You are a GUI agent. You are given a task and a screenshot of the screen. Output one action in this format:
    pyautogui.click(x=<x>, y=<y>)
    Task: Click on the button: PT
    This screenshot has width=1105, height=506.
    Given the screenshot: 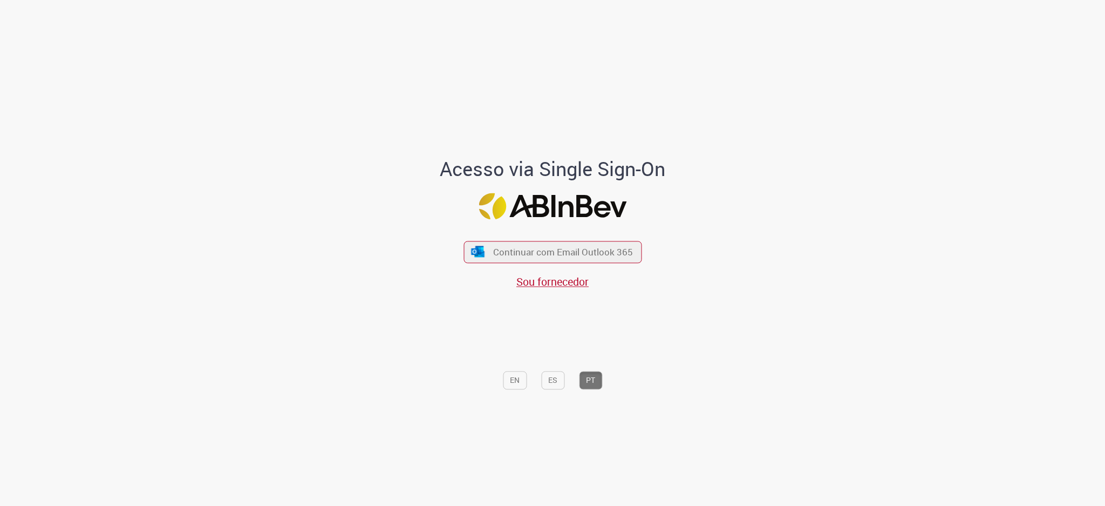 What is the action you would take?
    pyautogui.click(x=590, y=380)
    